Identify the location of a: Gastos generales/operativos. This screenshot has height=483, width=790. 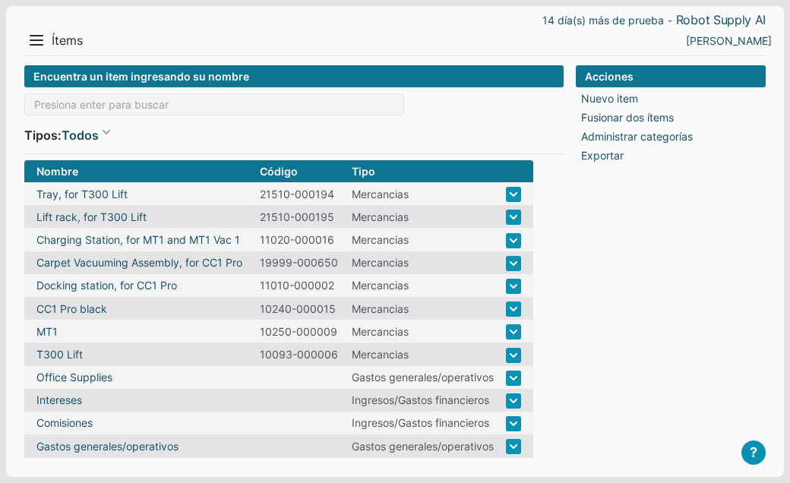
(107, 446).